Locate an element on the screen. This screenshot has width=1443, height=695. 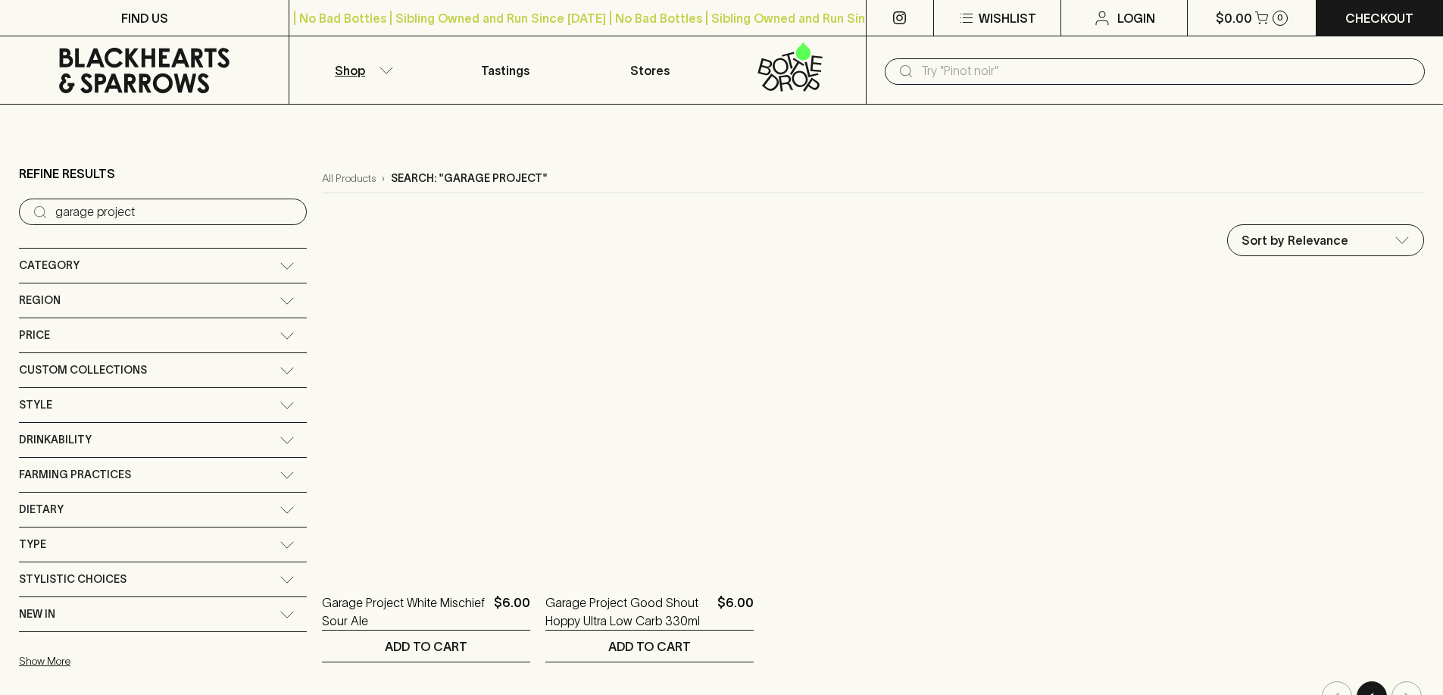
input: Try “Pinot noir” is located at coordinates (175, 212).